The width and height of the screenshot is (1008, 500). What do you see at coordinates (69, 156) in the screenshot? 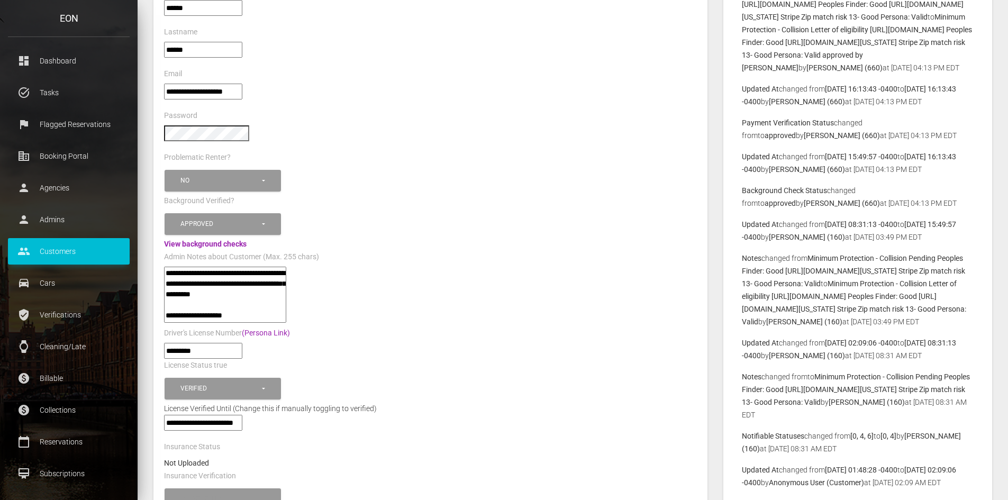
I see `a: corporate_fare Booking Portal` at bounding box center [69, 156].